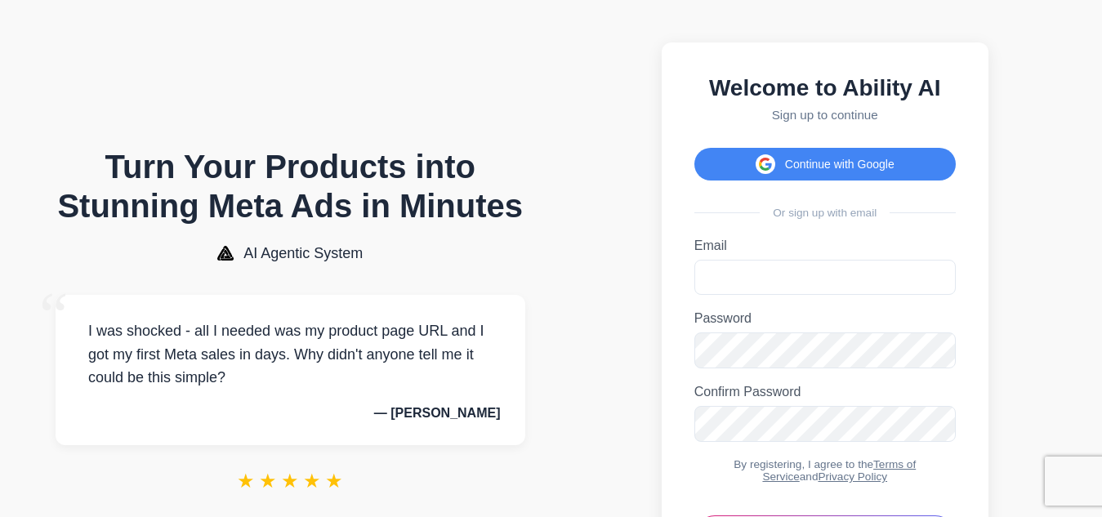  Describe the element at coordinates (825, 114) in the screenshot. I see `p: Sign up to continue` at that location.